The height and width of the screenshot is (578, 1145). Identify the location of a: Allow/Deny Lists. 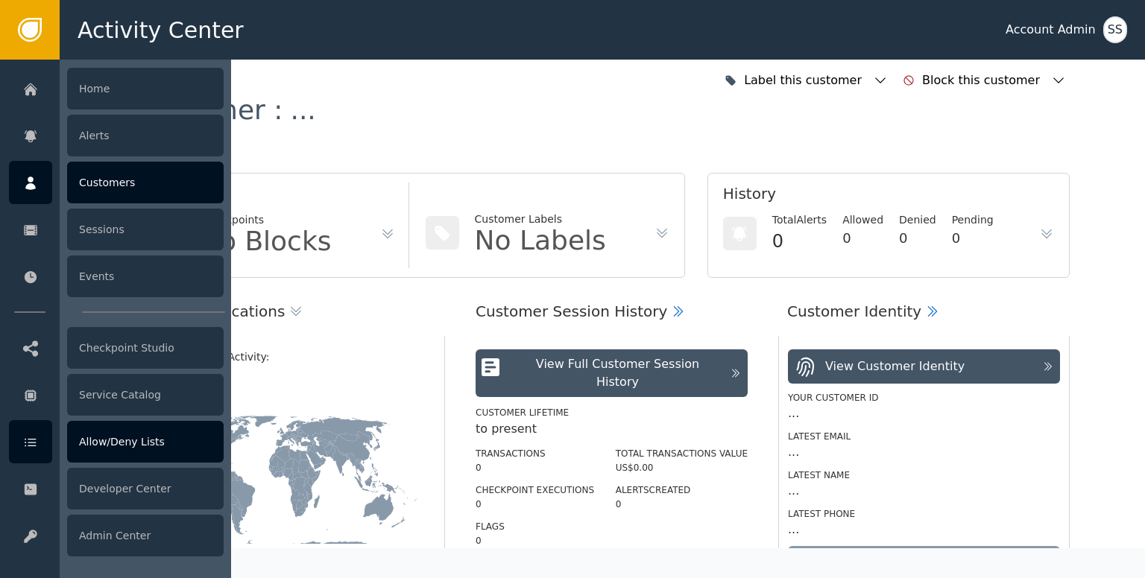
(116, 442).